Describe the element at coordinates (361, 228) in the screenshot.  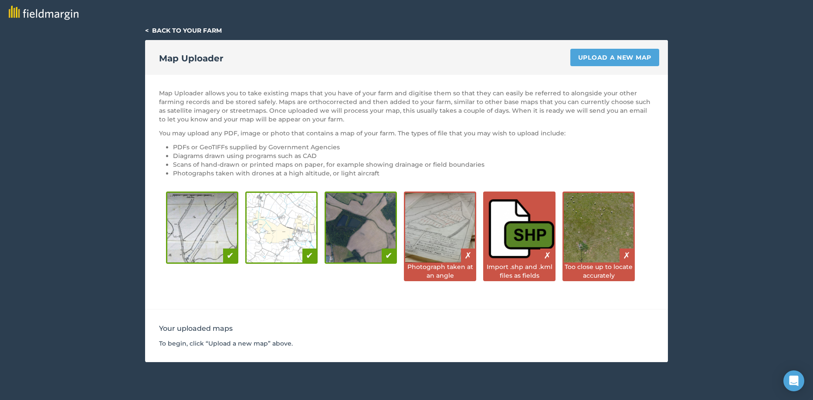
I see `img: Drone photography is good` at that location.